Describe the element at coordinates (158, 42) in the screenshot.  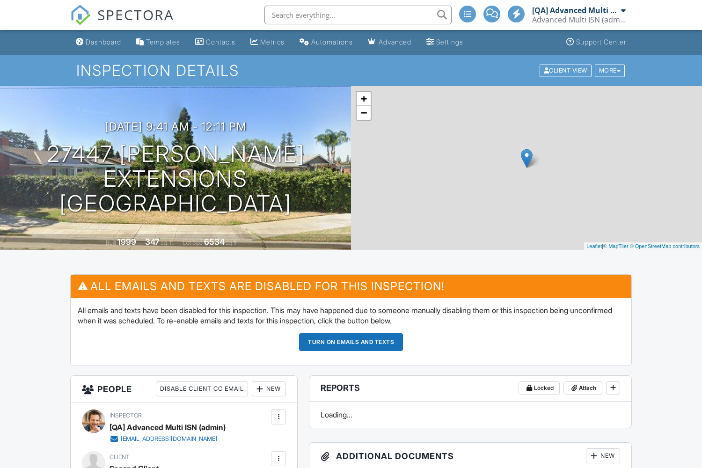
I see `a: Templates` at that location.